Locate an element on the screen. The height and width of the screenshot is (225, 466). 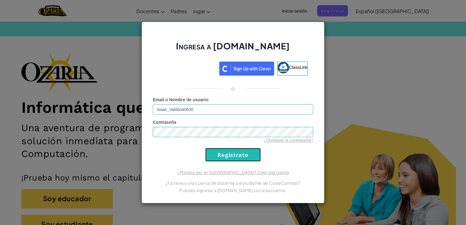
span: Email o Nombre de usuario is located at coordinates (180, 100).